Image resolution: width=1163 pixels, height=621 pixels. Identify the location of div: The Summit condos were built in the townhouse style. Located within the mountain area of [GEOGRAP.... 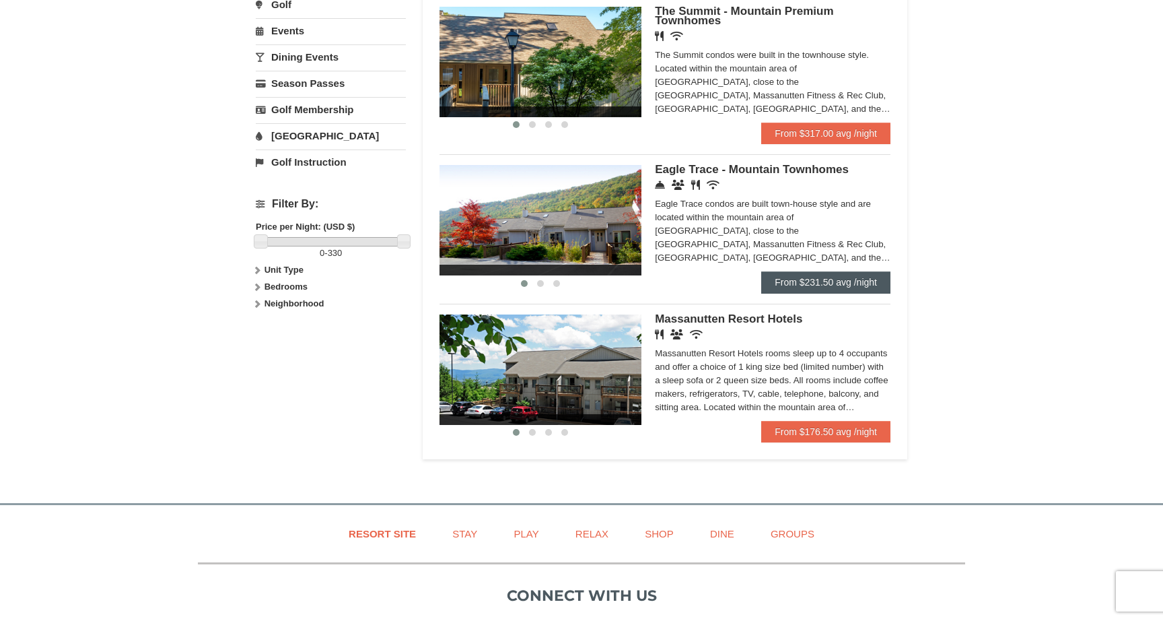
(773, 82).